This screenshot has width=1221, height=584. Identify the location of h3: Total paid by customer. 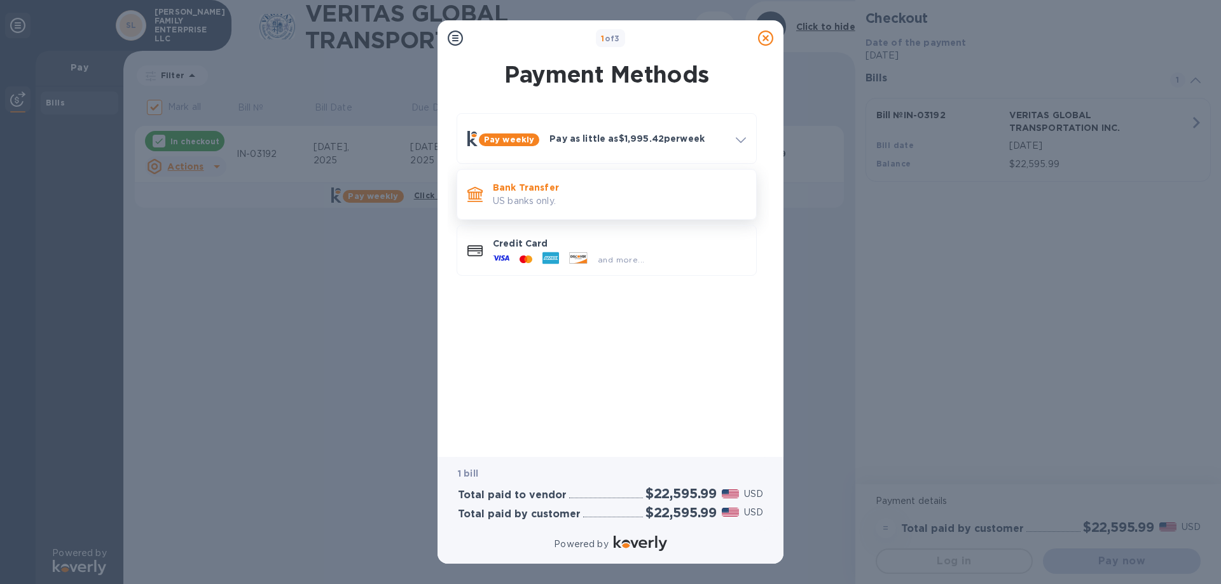
(519, 514).